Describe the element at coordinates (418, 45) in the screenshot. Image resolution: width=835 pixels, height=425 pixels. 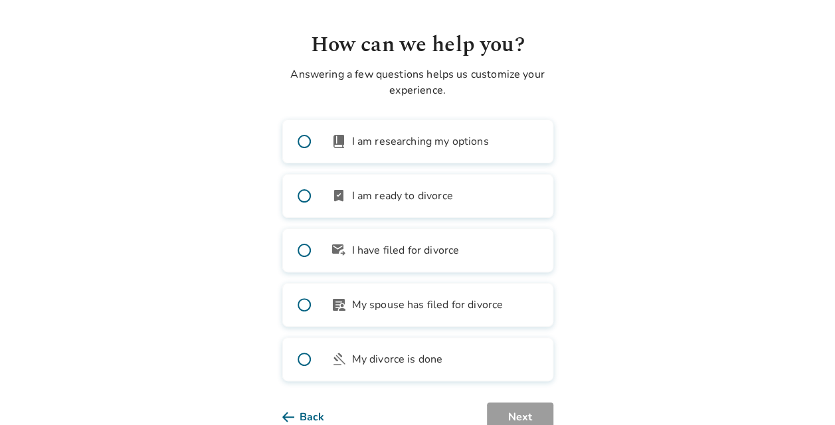
I see `h1: How can we help you?` at that location.